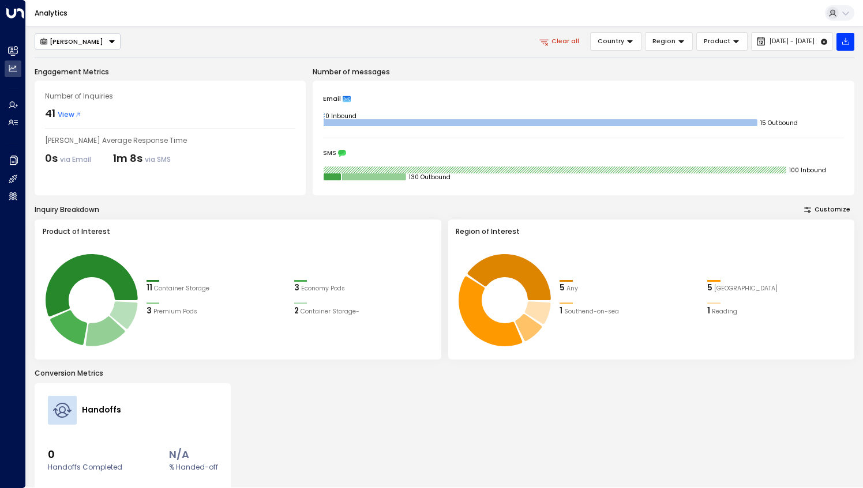  What do you see at coordinates (724, 312) in the screenshot?
I see `span: Reading` at bounding box center [724, 312].